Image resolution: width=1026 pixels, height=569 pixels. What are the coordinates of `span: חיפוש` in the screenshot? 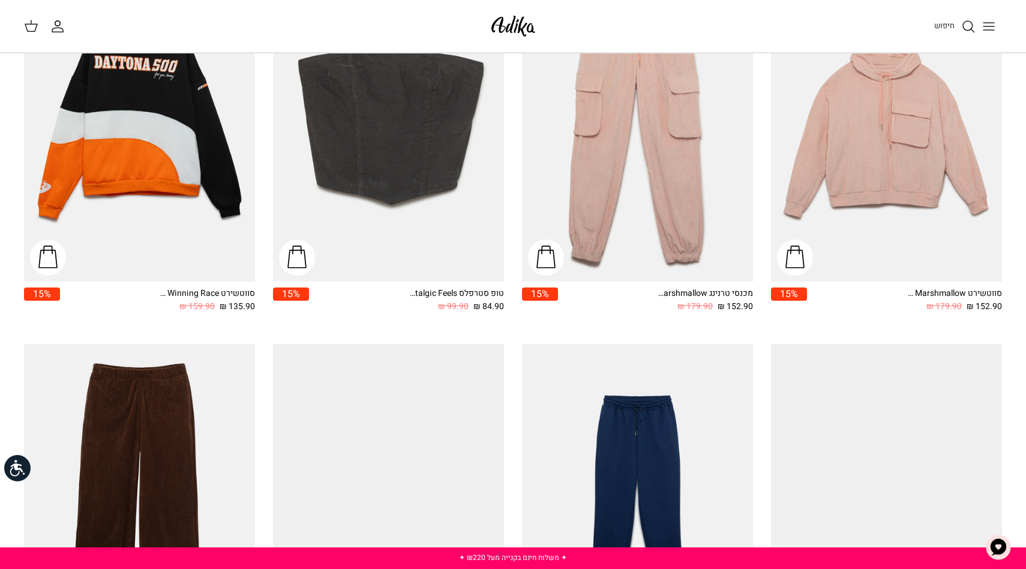 It's located at (945, 25).